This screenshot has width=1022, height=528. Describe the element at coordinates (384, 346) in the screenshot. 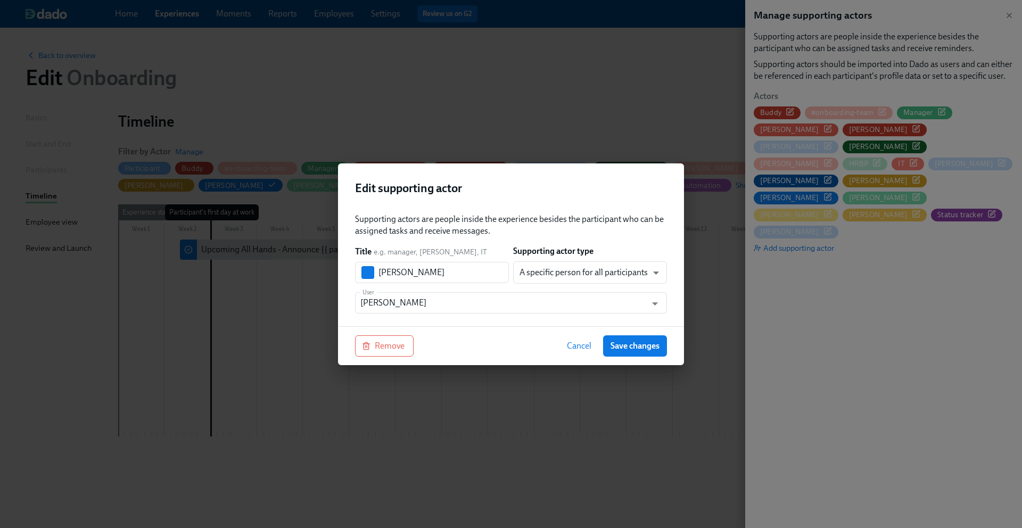

I see `button: Remove` at that location.